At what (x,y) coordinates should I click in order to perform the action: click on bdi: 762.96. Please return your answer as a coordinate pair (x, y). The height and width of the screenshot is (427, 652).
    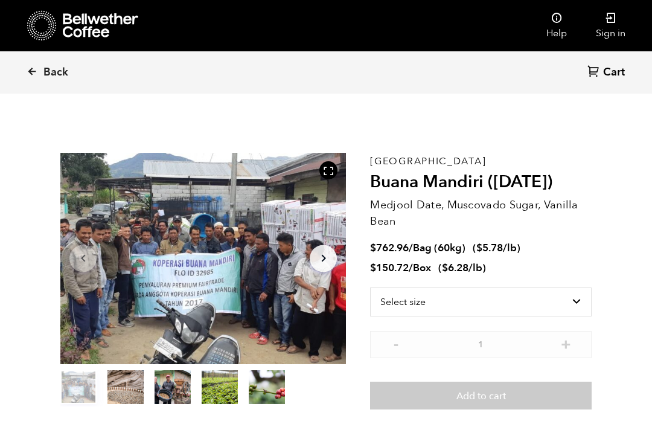
    Looking at the image, I should click on (389, 247).